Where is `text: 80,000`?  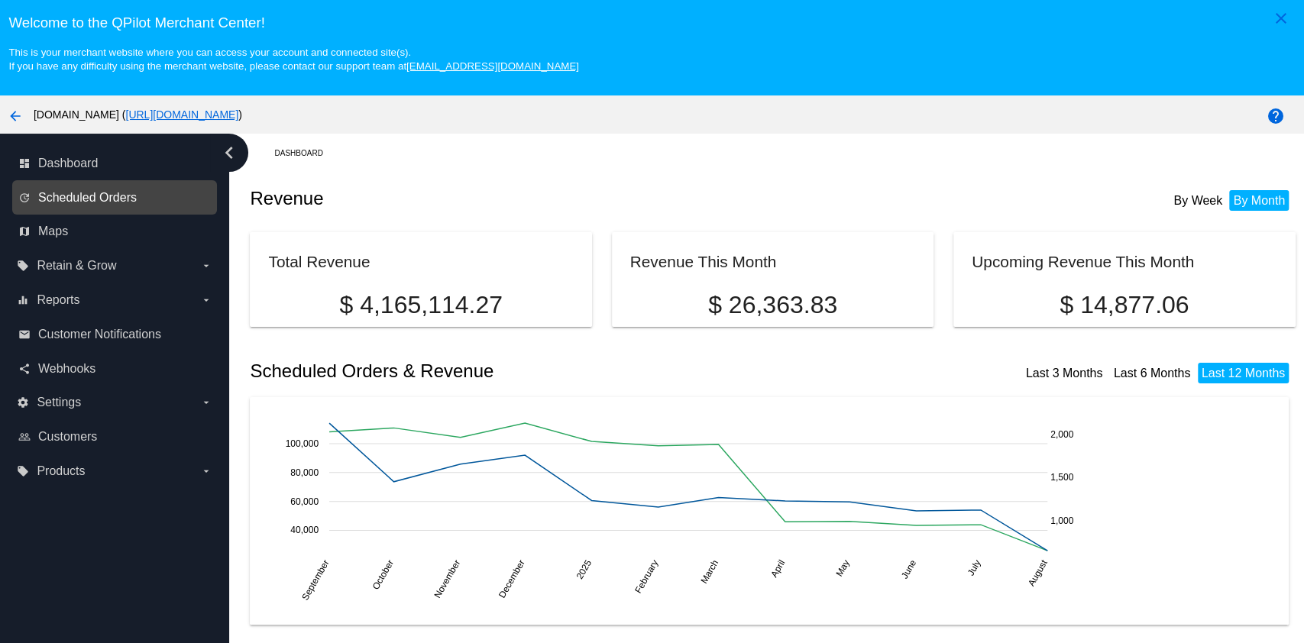
text: 80,000 is located at coordinates (305, 473).